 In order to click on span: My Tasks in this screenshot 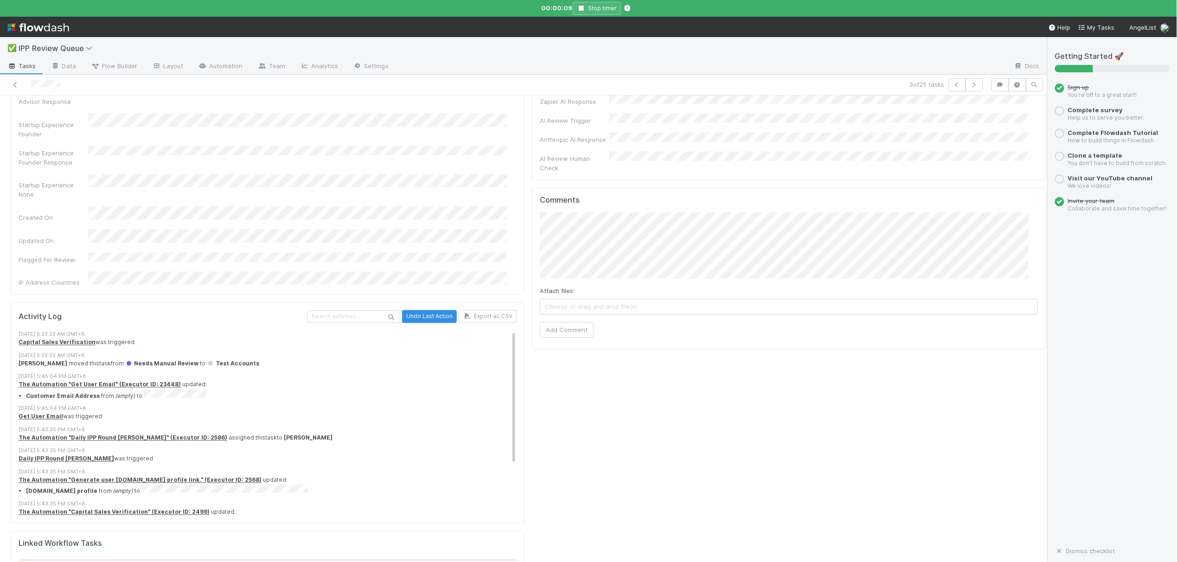, I will do `click(1097, 27)`.